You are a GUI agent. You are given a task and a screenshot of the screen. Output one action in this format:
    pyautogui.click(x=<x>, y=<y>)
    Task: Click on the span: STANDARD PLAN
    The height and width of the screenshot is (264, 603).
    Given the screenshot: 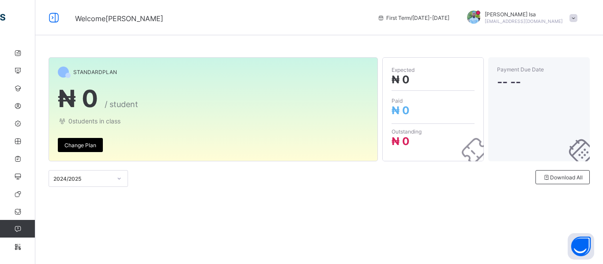 What is the action you would take?
    pyautogui.click(x=95, y=72)
    